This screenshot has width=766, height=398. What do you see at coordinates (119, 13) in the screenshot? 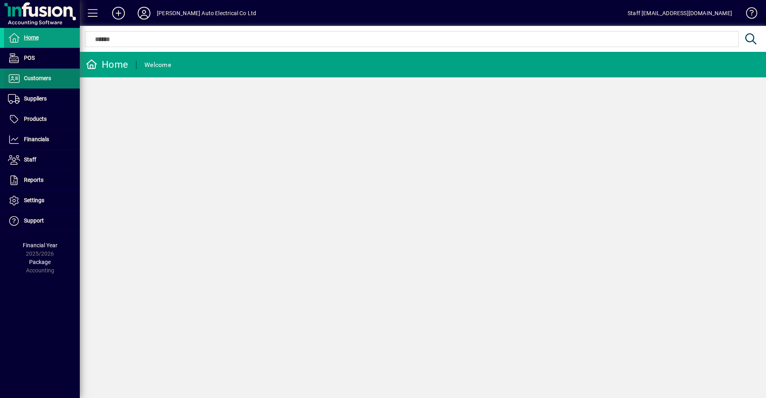
I see `button: Add` at bounding box center [119, 13].